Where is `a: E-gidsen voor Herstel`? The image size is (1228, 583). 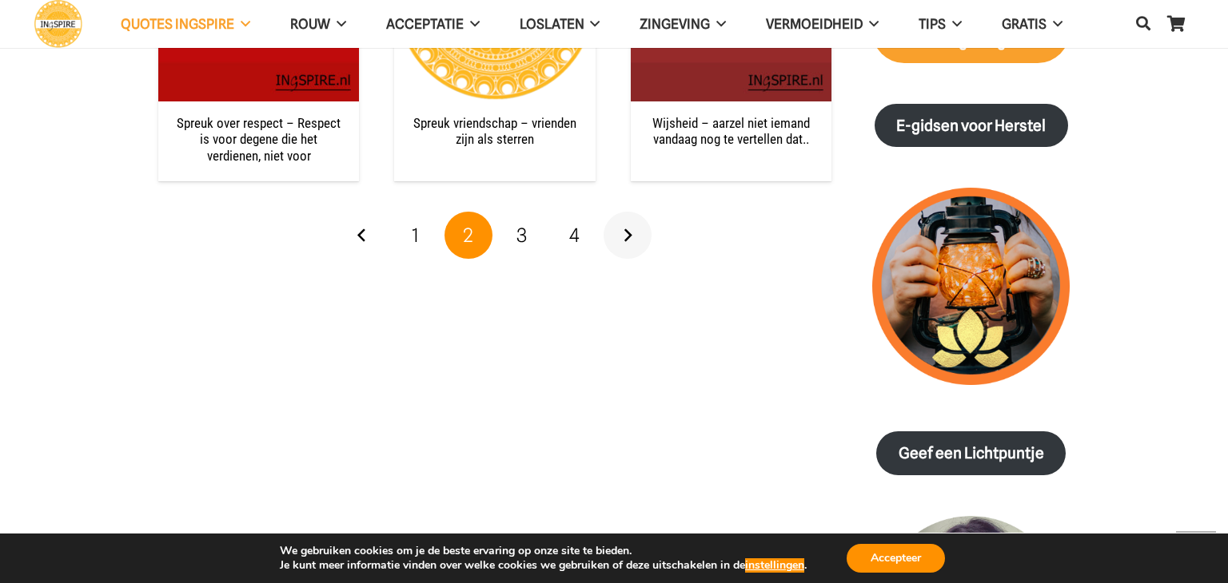
a: E-gidsen voor Herstel is located at coordinates (971, 125).